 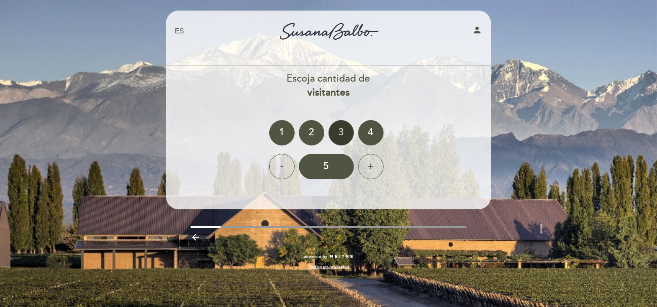 I want to click on div: 5, so click(x=327, y=167).